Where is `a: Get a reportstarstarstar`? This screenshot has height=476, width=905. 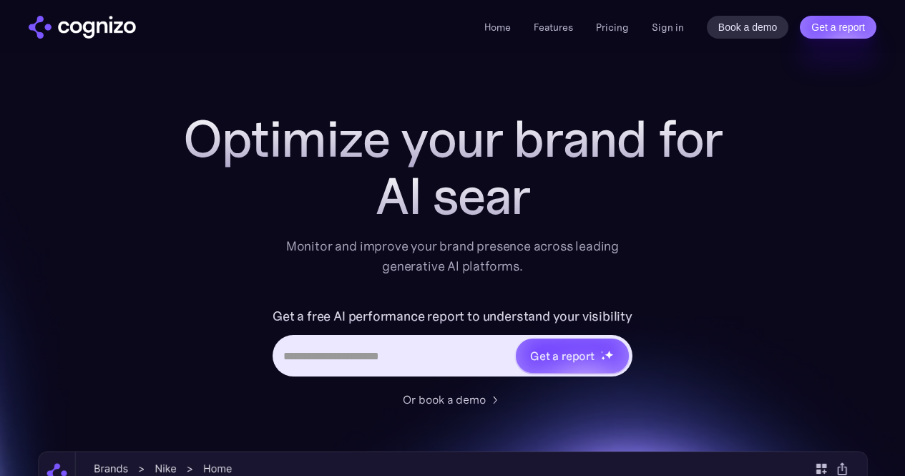
a: Get a reportstarstarstar is located at coordinates (573, 356).